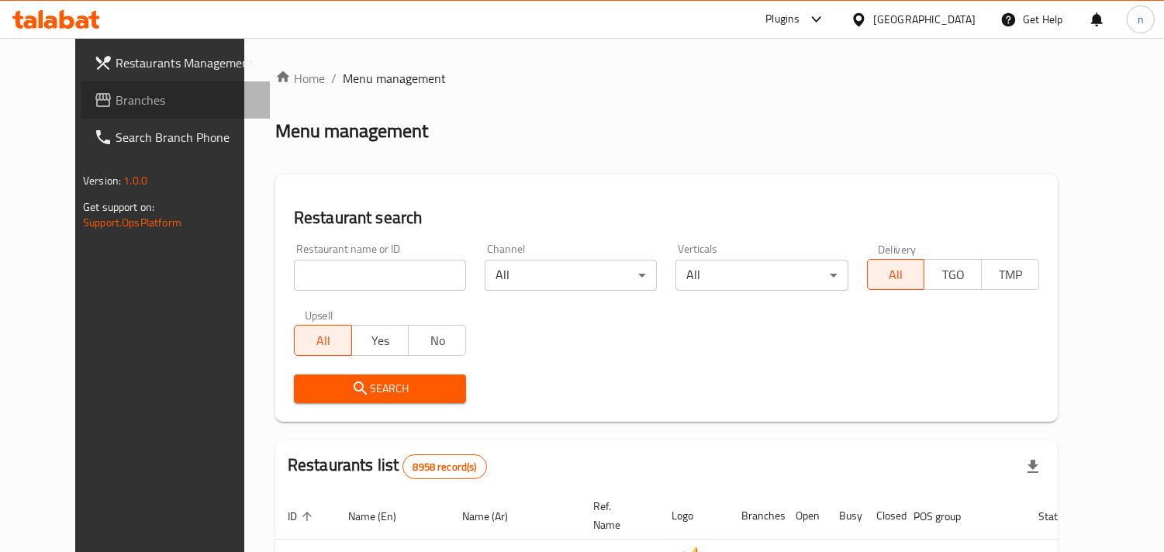  Describe the element at coordinates (666, 78) in the screenshot. I see `nav: breadcrumb` at that location.